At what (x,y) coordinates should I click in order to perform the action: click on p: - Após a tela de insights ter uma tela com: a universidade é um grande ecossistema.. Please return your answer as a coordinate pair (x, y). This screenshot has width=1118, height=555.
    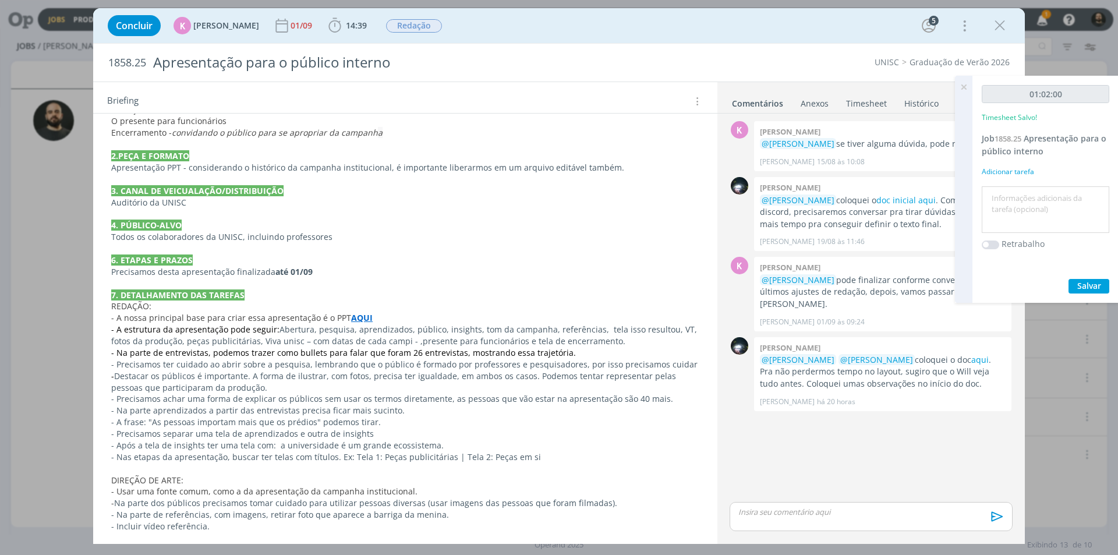
    Looking at the image, I should click on (405, 445).